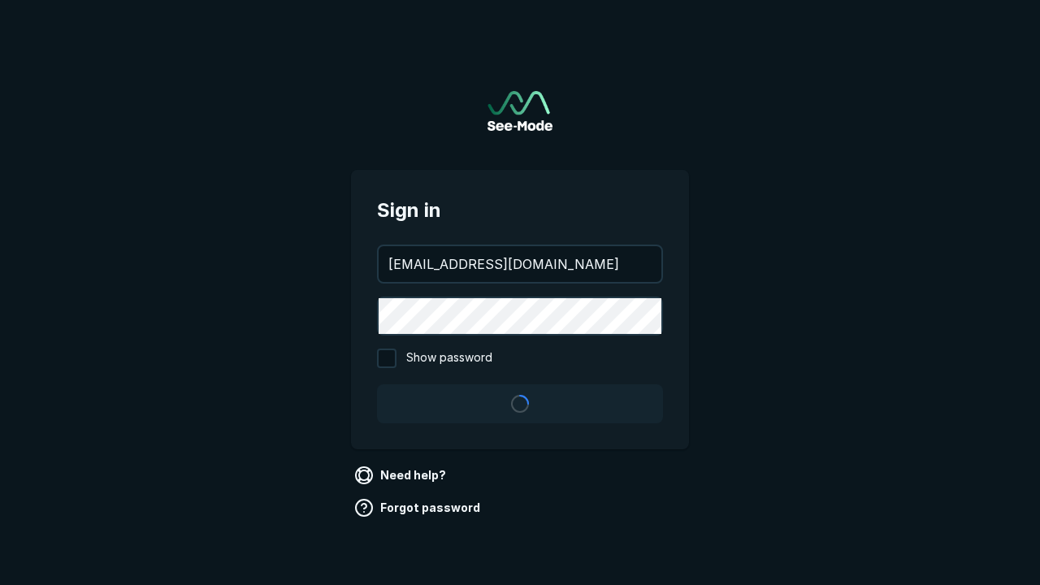 The height and width of the screenshot is (585, 1040). What do you see at coordinates (520, 111) in the screenshot?
I see `a: Go to sign in` at bounding box center [520, 111].